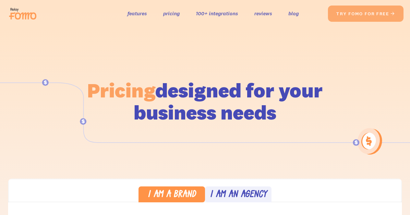 The image size is (410, 215). Describe the element at coordinates (263, 13) in the screenshot. I see `a: reviews` at that location.